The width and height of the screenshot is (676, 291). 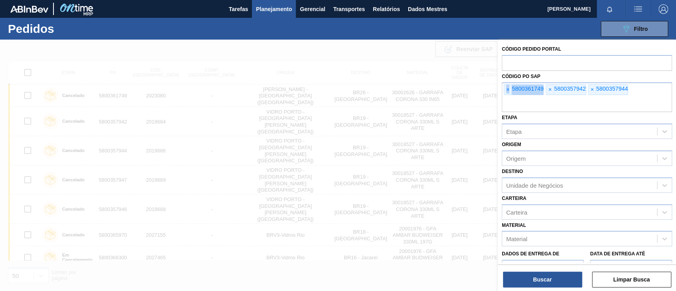 I want to click on font: Unidade de Negócios, so click(x=534, y=185).